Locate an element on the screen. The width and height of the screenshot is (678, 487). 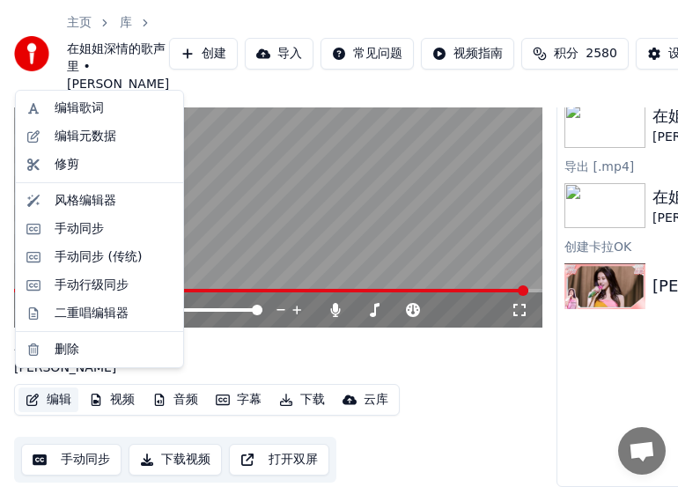
button: 积分2580 is located at coordinates (575, 54).